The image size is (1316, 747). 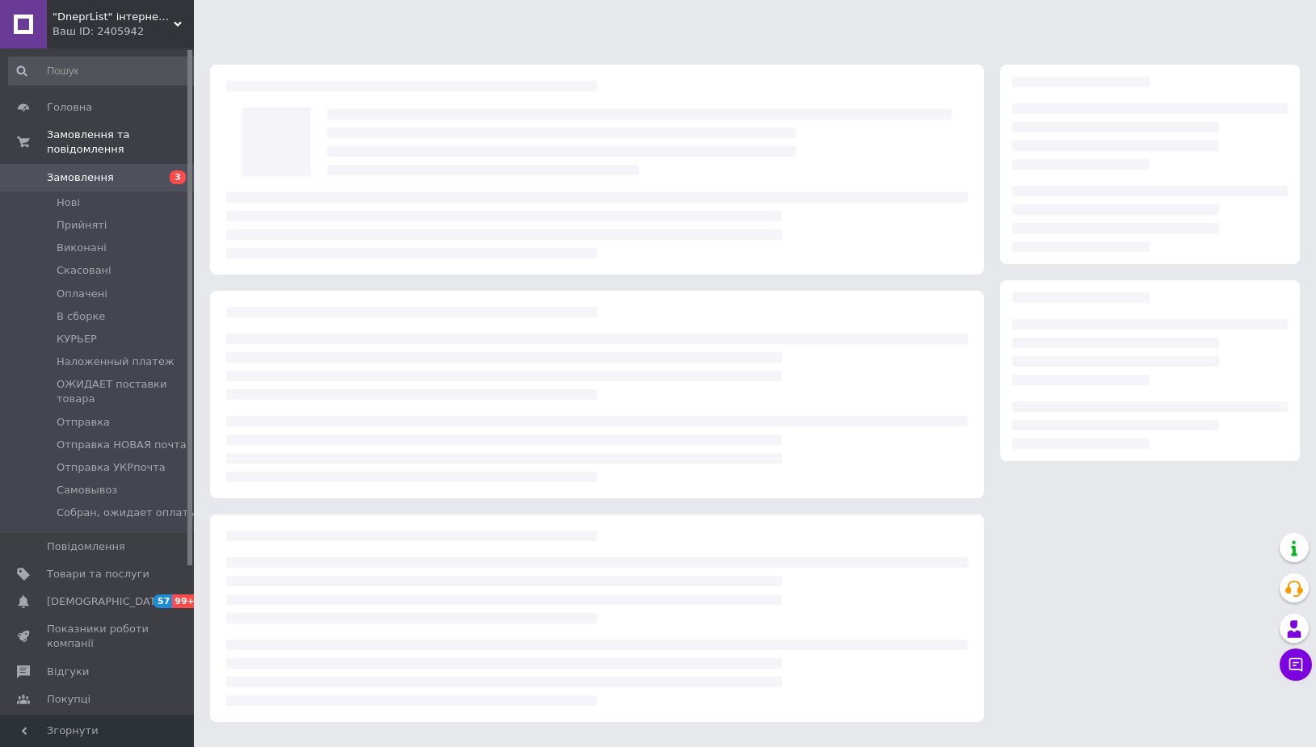 I want to click on span: Замовлення, so click(x=80, y=178).